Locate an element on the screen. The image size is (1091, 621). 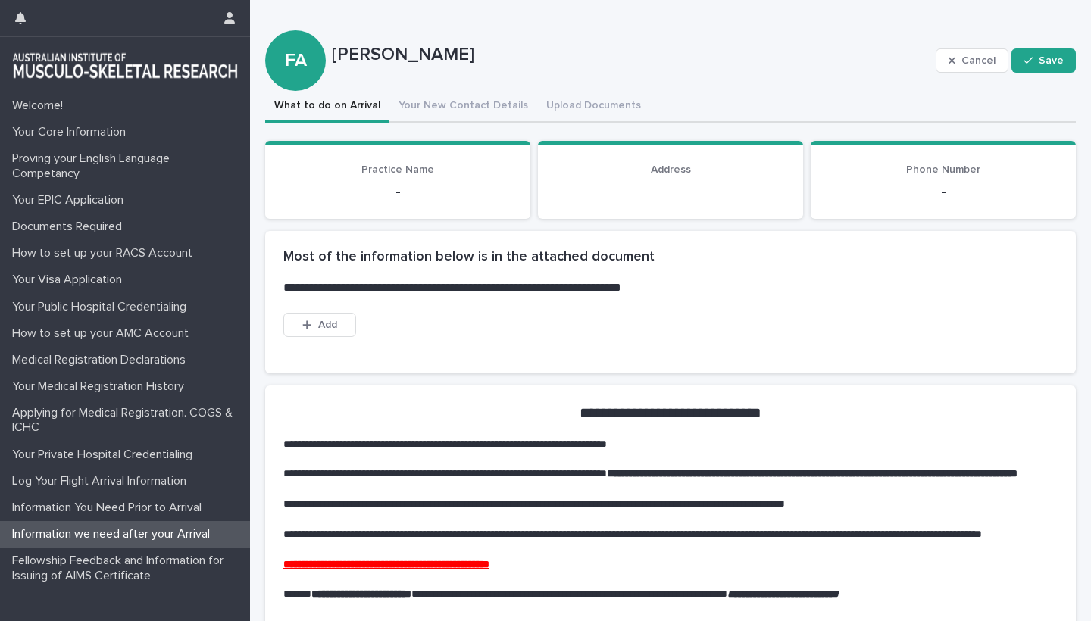
span: Cancel is located at coordinates (978, 61).